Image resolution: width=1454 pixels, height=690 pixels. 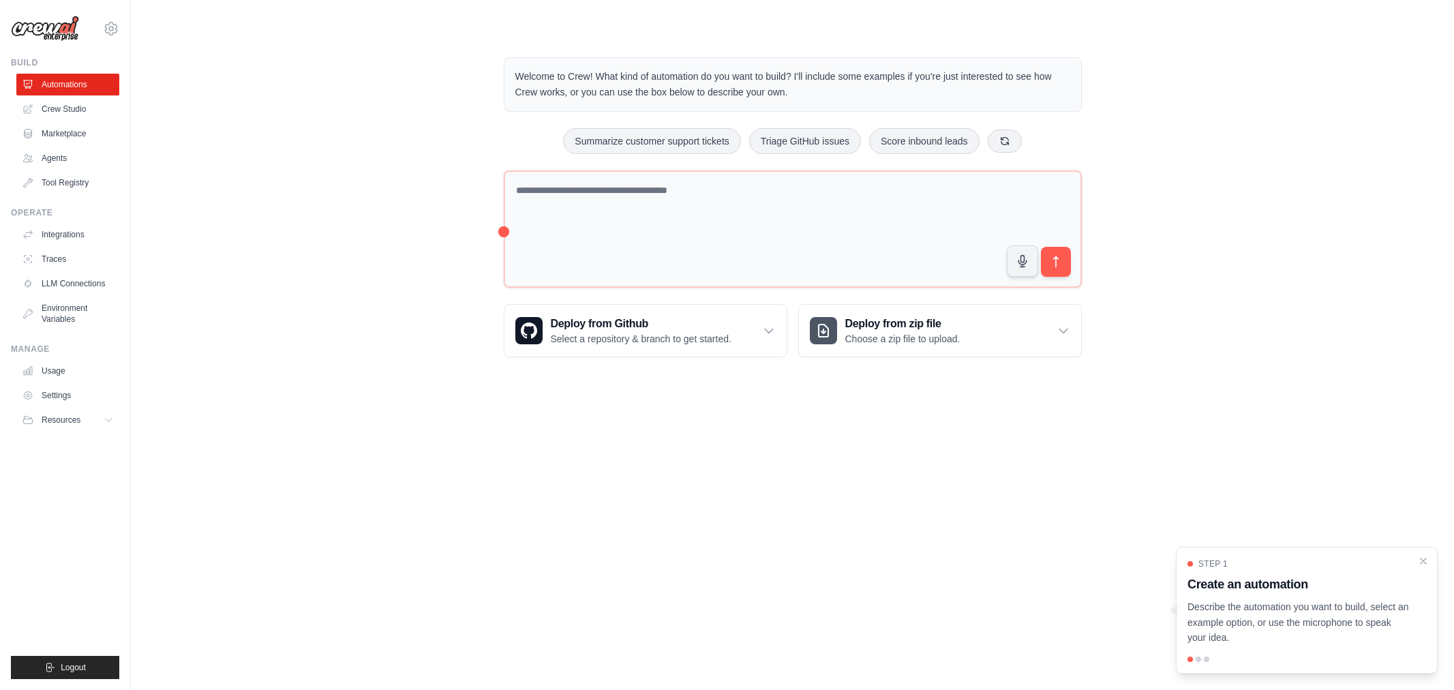 I want to click on a: Automations, so click(x=67, y=85).